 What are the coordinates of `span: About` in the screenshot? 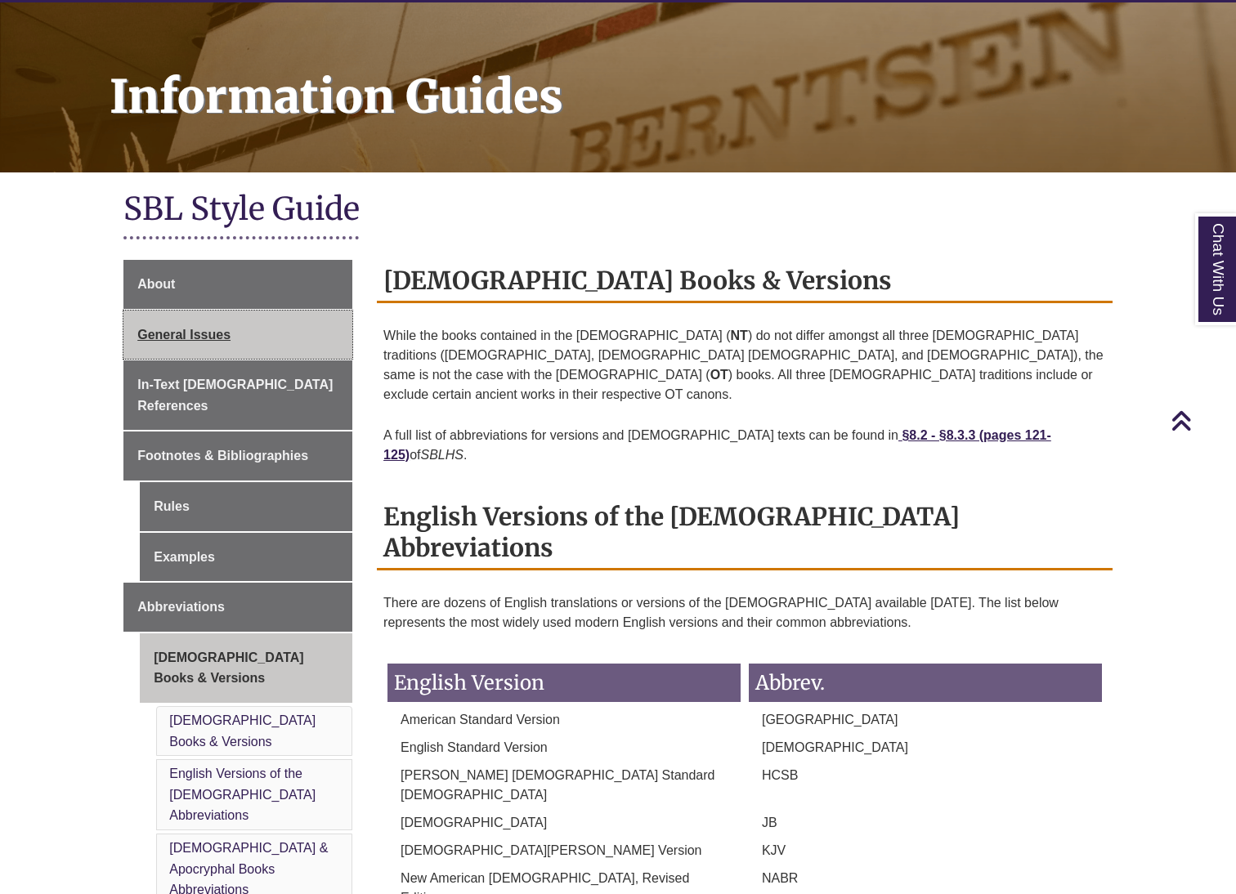 It's located at (156, 284).